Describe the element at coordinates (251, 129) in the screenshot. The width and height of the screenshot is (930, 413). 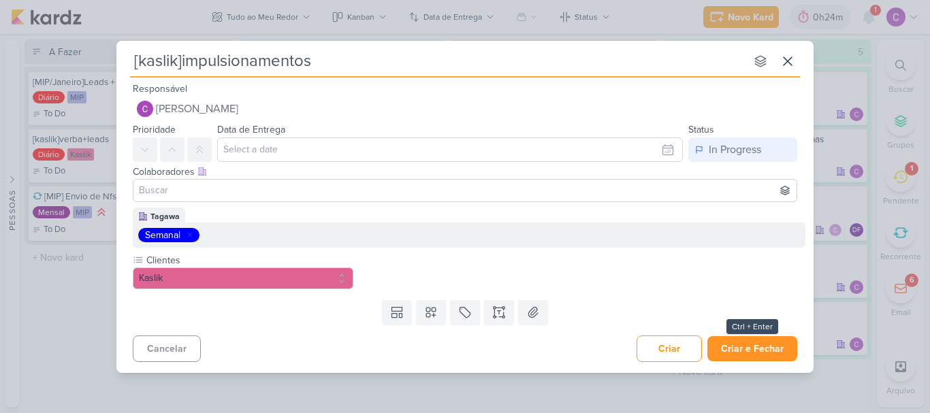
I see `label: Data de Entrega` at that location.